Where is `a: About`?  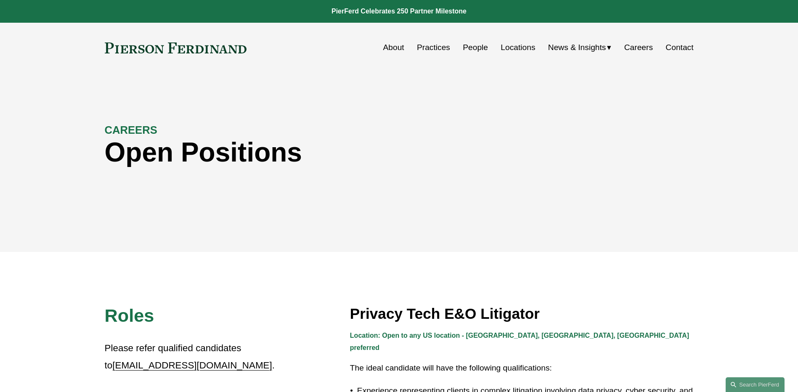 a: About is located at coordinates (394, 48).